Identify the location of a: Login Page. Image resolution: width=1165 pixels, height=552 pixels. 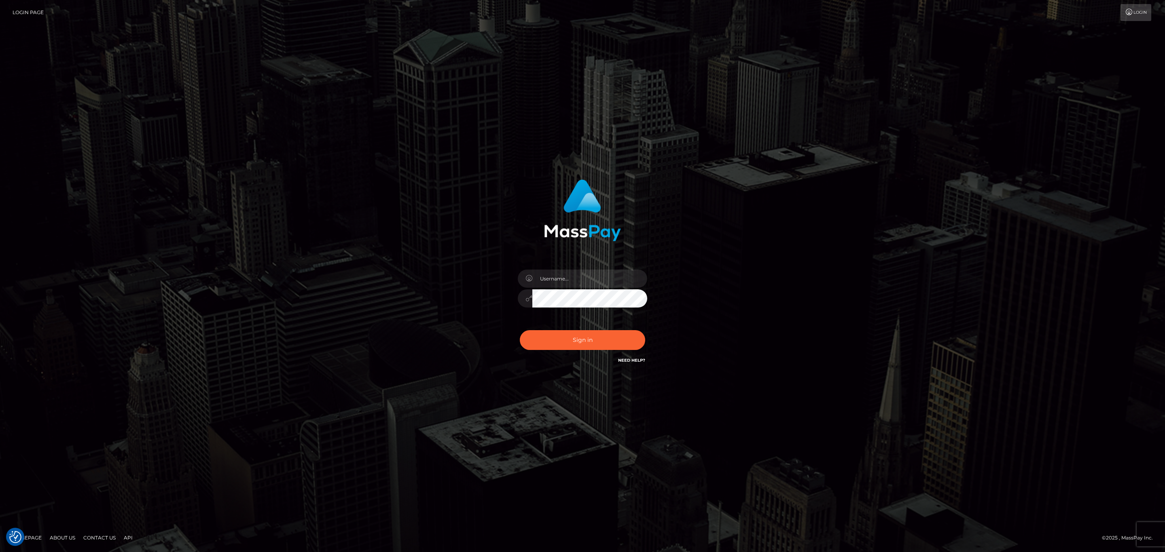
(28, 13).